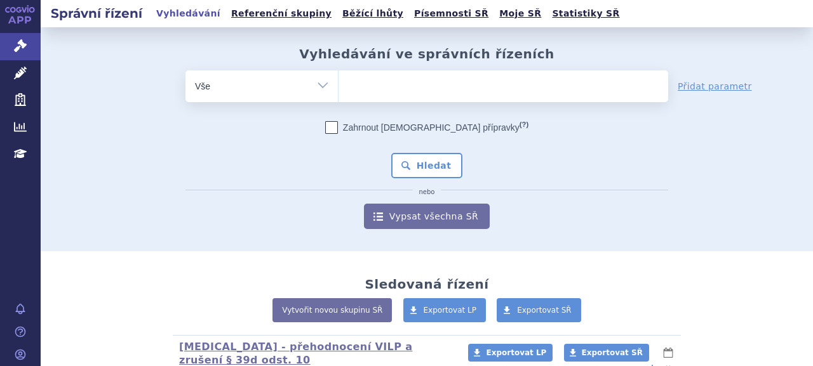 The width and height of the screenshot is (813, 366). I want to click on a: Moje SŘ, so click(520, 13).